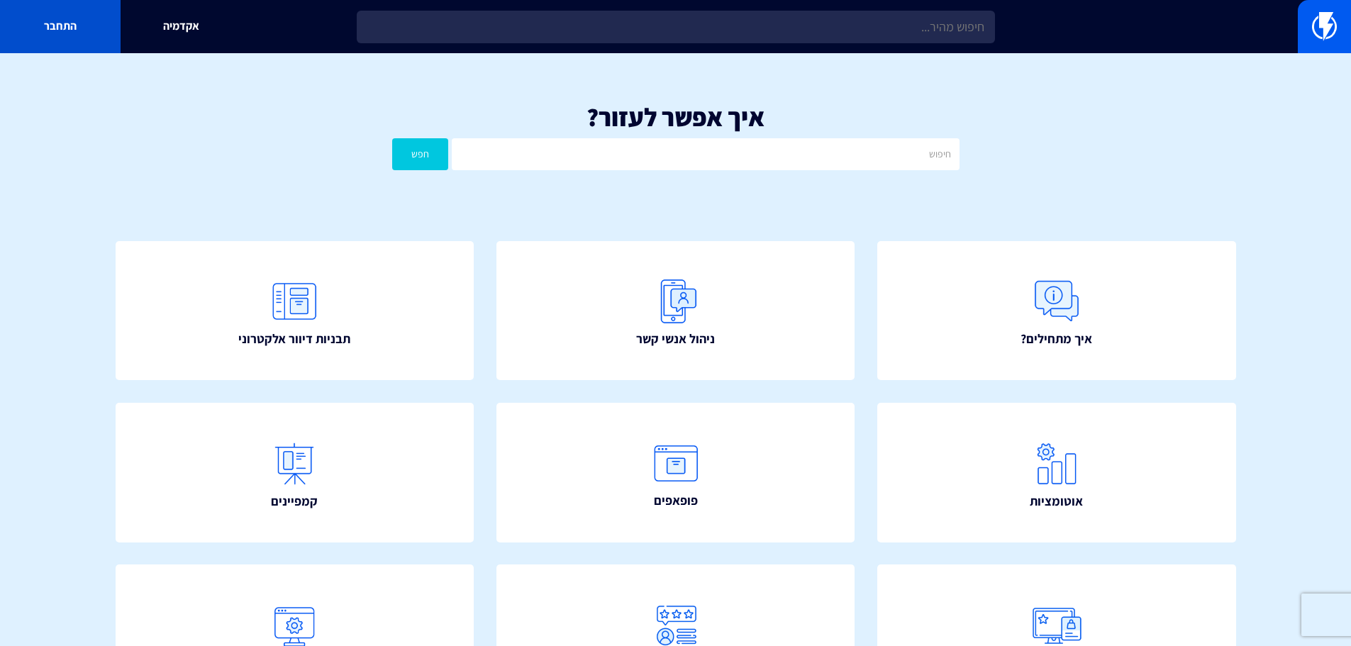 The image size is (1351, 646). I want to click on a: תבניות דיוור אלקטרוני, so click(295, 311).